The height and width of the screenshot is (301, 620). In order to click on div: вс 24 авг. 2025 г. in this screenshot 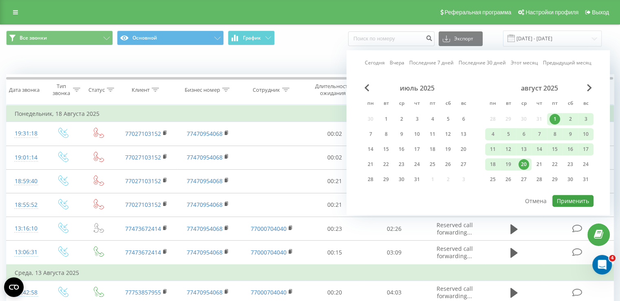, I will do `click(585, 164)`.